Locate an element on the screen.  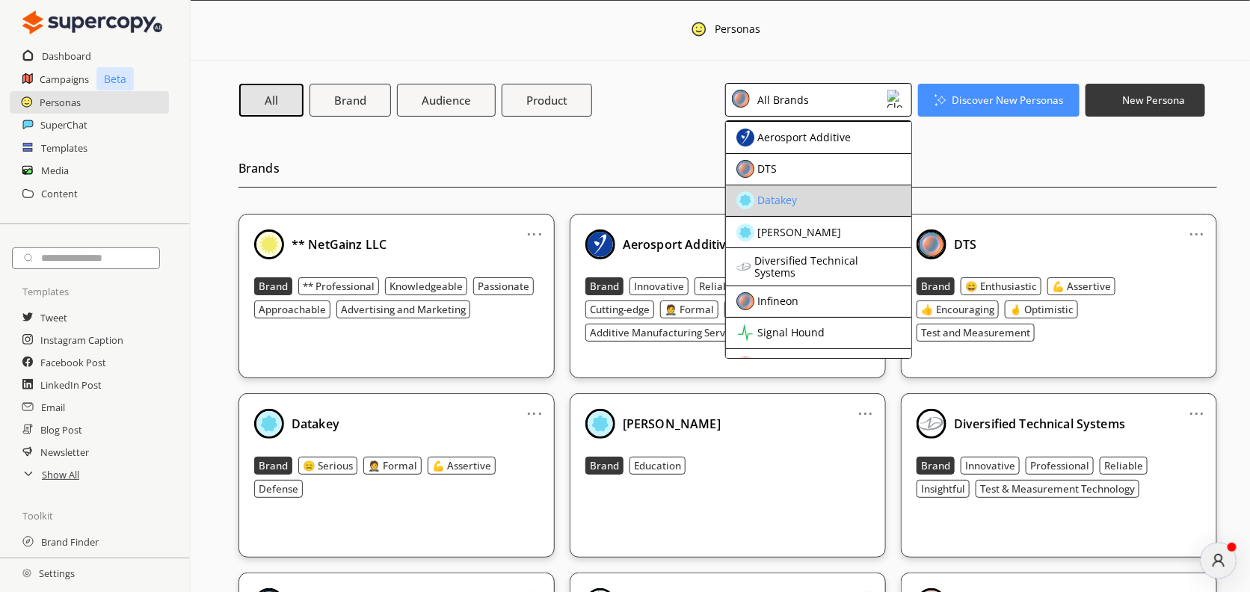
b: Product is located at coordinates (546, 100).